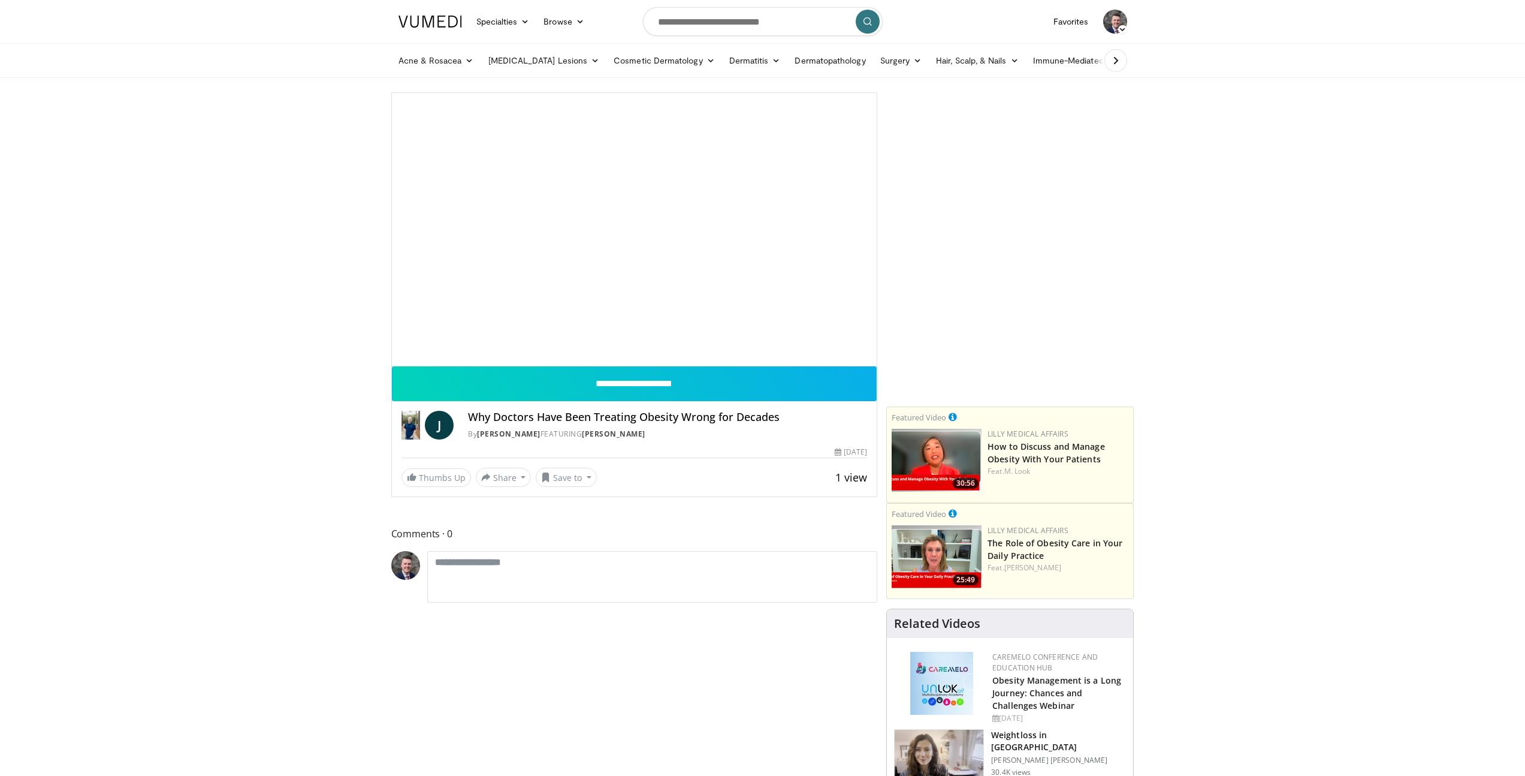 The height and width of the screenshot is (776, 1525). I want to click on a: CaReMeLO Conference and Education Hub, so click(1045, 662).